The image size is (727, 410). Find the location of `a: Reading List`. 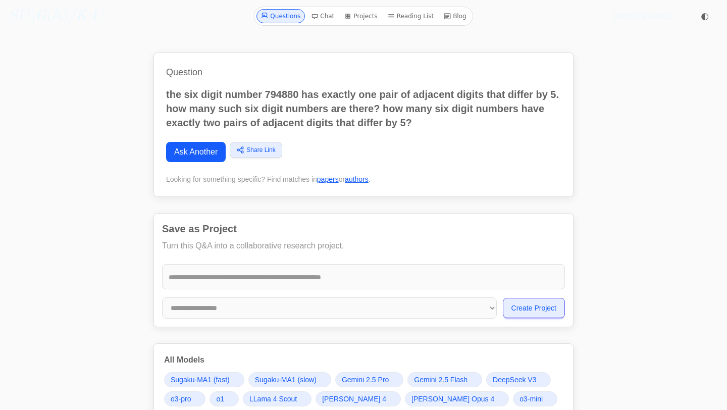

a: Reading List is located at coordinates (411, 16).